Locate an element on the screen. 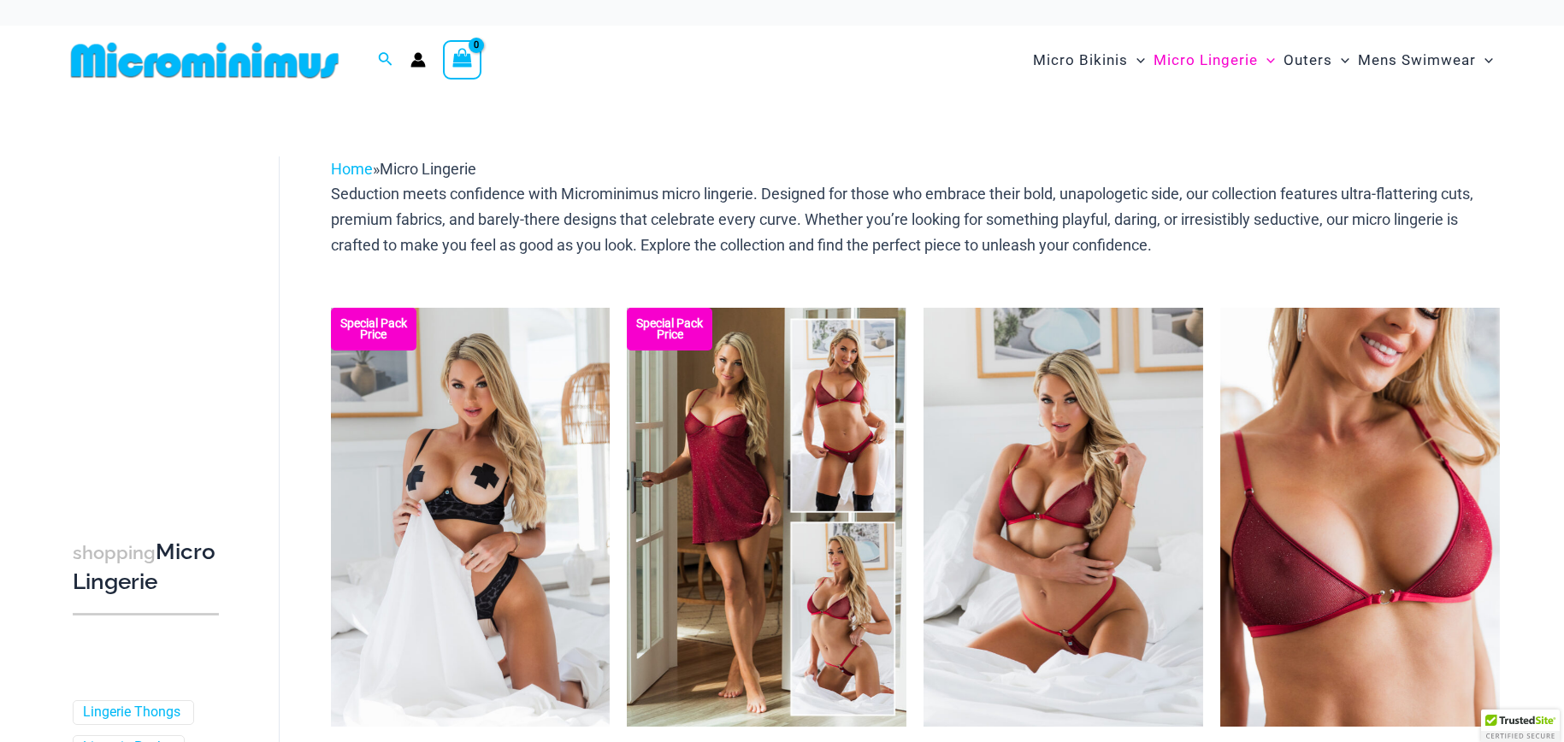 The image size is (1564, 742). a: View Shopping Cart, empty is located at coordinates (463, 60).